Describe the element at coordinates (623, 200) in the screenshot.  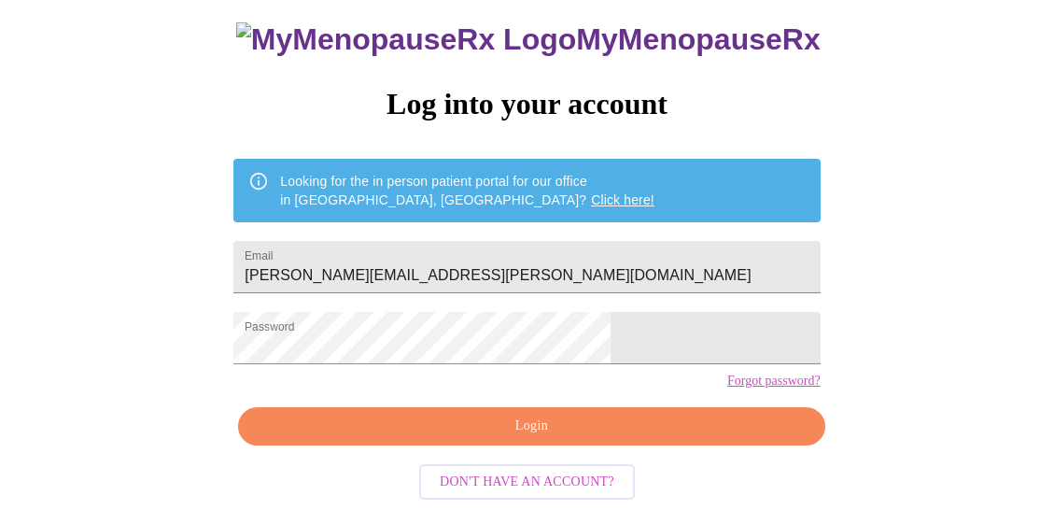
I see `a: Click here!` at that location.